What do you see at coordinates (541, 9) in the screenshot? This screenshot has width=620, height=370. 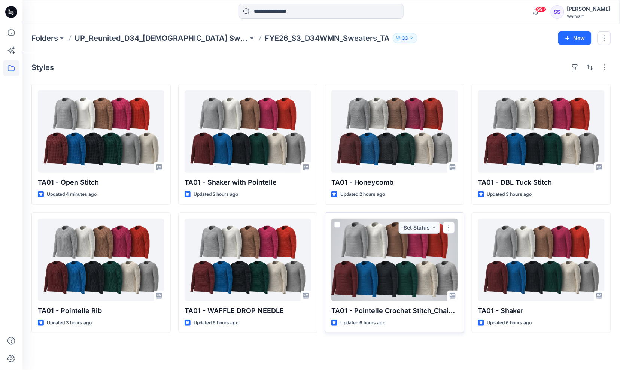 I see `span: 99+` at bounding box center [541, 9].